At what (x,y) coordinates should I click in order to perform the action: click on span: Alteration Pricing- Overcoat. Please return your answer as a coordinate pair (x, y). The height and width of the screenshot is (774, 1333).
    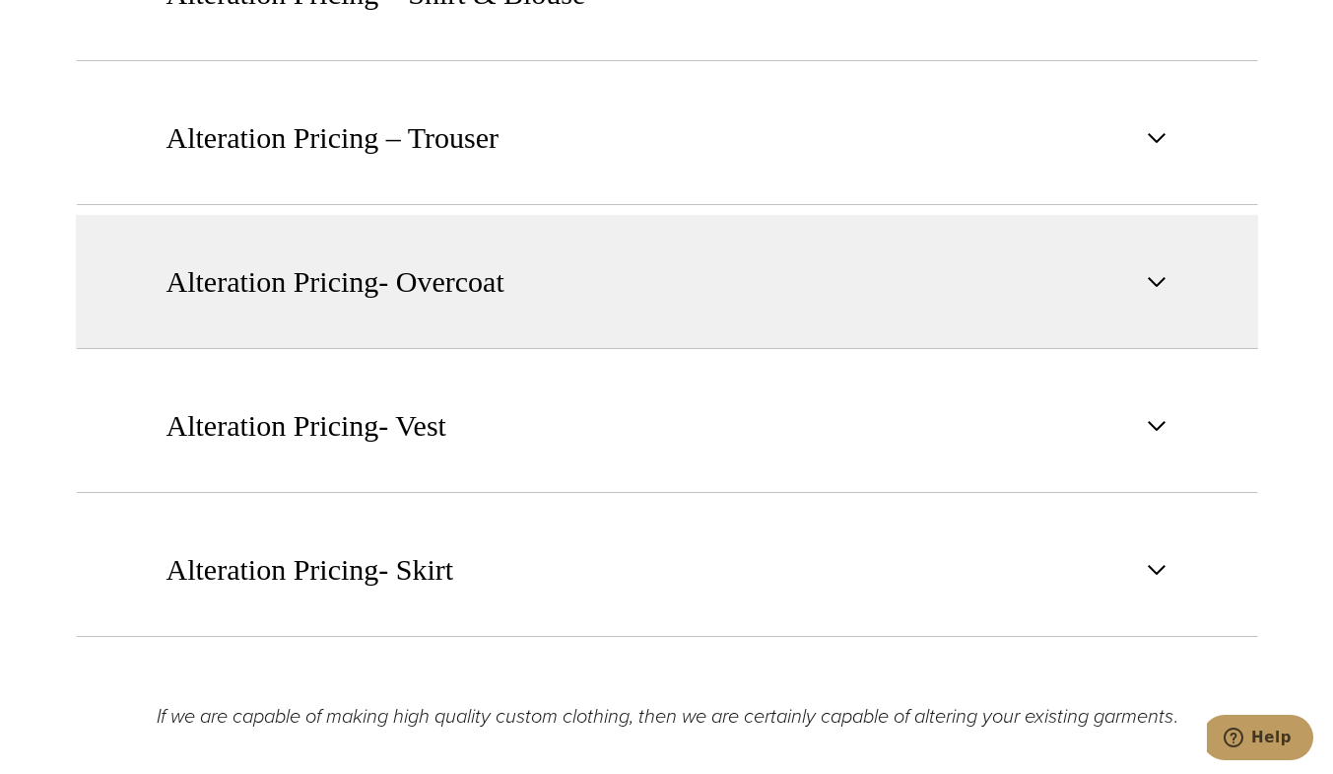
    Looking at the image, I should click on (335, 282).